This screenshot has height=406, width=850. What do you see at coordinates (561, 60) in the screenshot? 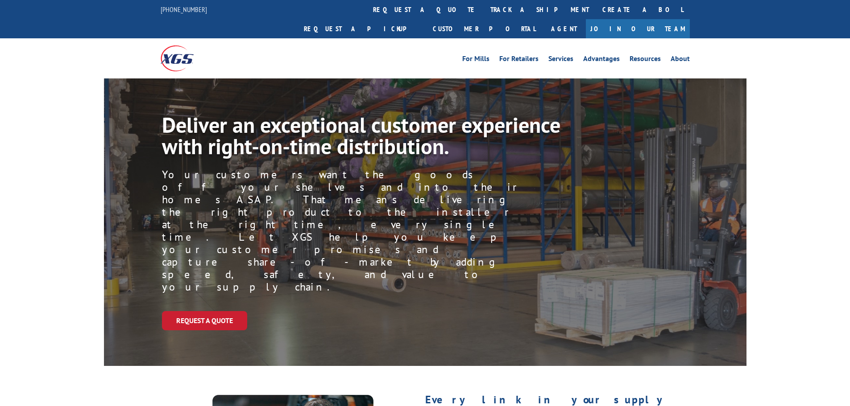
I see `a: Services` at bounding box center [561, 60].